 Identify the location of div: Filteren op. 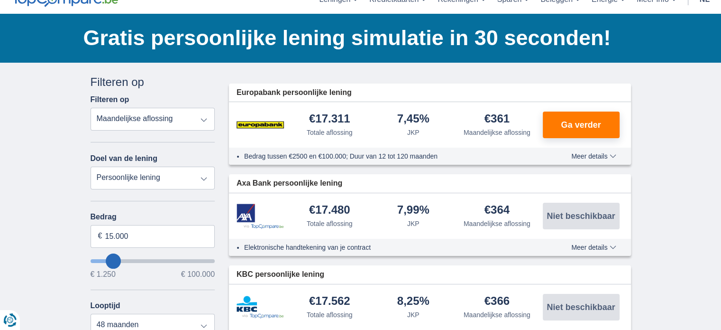
(153, 82).